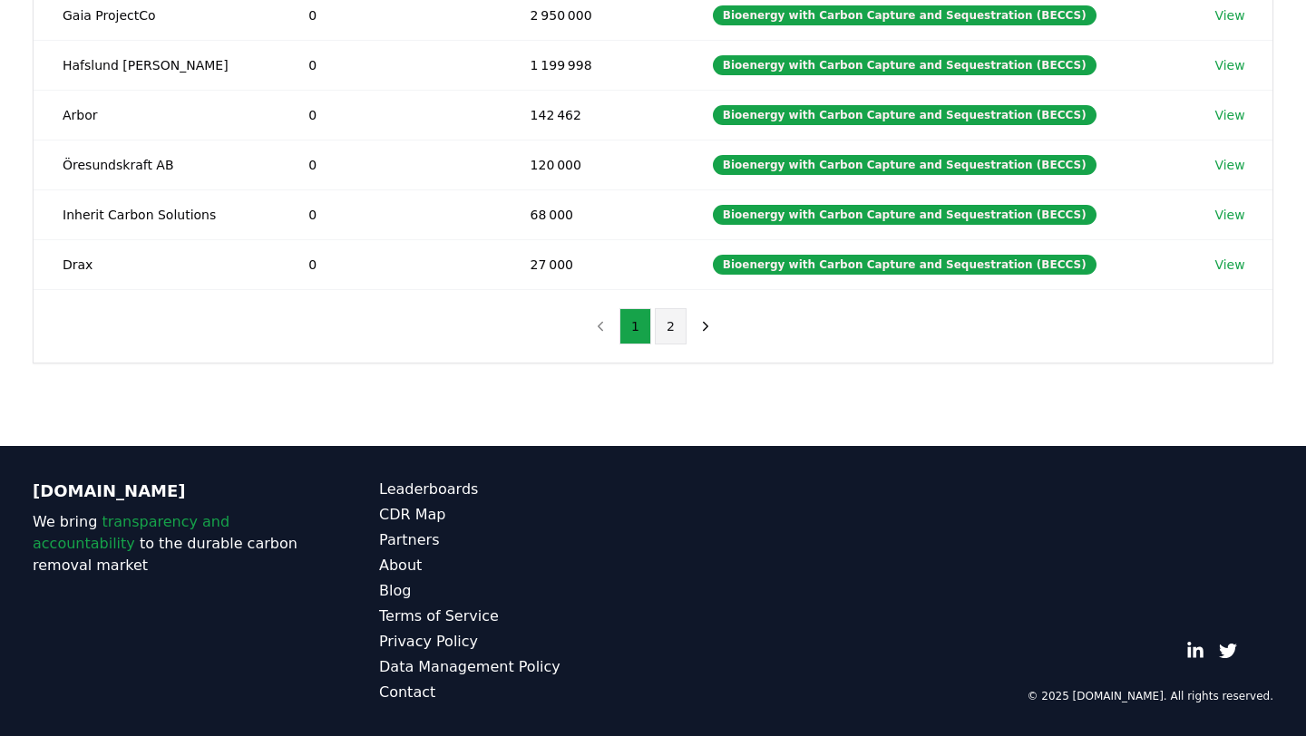 This screenshot has height=736, width=1306. Describe the element at coordinates (1228, 651) in the screenshot. I see `a: Twitter` at that location.